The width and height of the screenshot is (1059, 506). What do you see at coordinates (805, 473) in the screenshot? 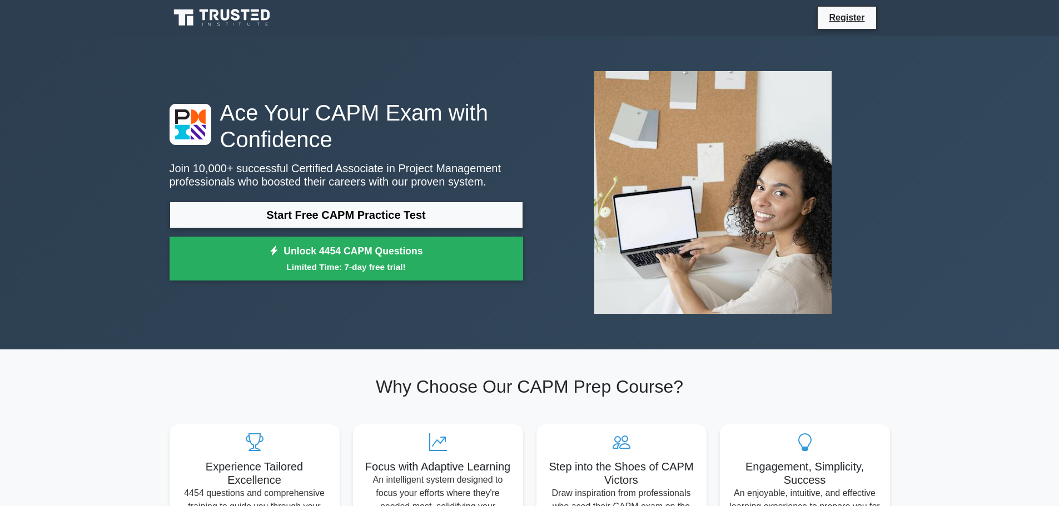
I see `h5: Engagement, Simplicity, Success` at bounding box center [805, 473].